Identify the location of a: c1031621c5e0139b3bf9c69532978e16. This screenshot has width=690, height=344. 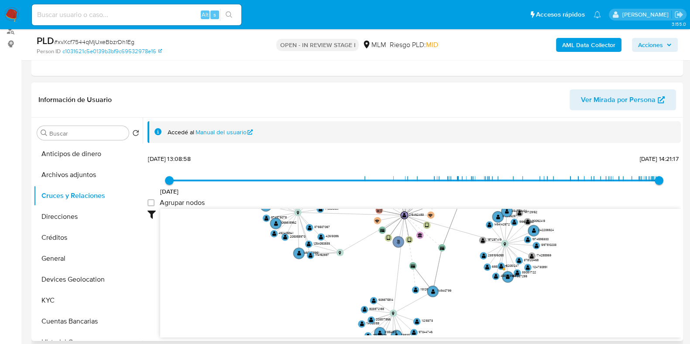
(112, 51).